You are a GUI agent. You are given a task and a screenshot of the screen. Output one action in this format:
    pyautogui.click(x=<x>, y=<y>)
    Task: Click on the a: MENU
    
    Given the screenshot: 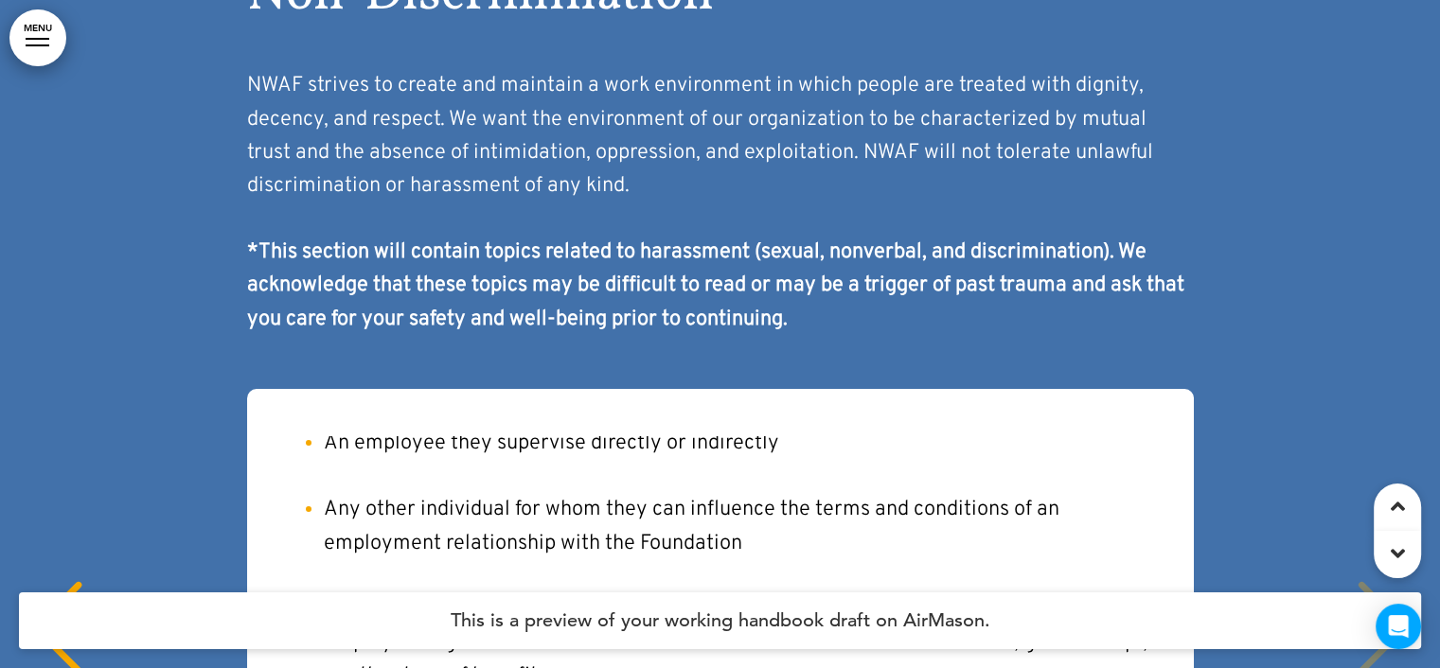 What is the action you would take?
    pyautogui.click(x=38, y=38)
    